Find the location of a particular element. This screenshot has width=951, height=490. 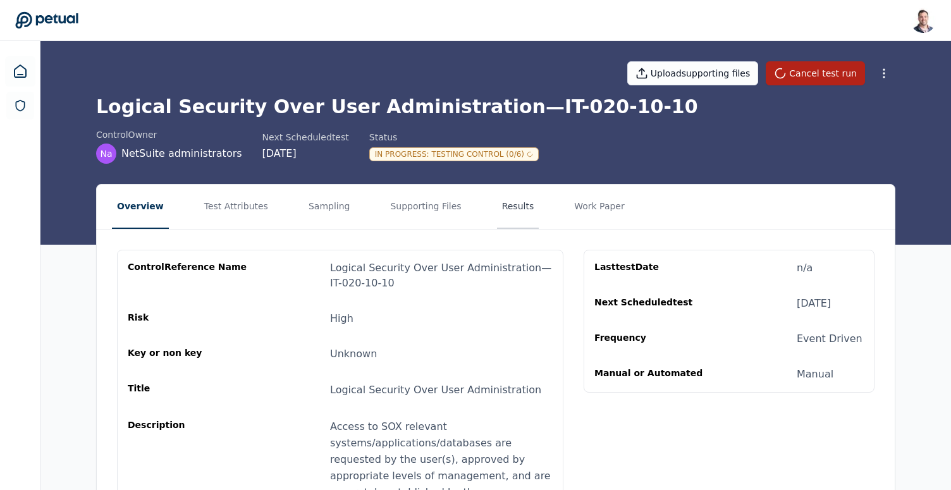

button: Cancel test run is located at coordinates (815, 73).